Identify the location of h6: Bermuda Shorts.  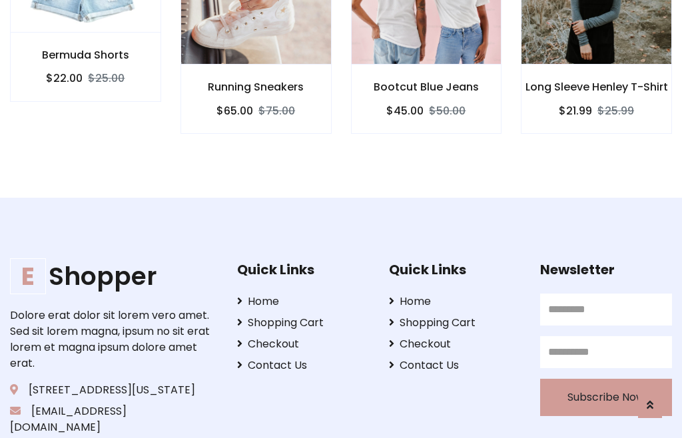
(85, 55).